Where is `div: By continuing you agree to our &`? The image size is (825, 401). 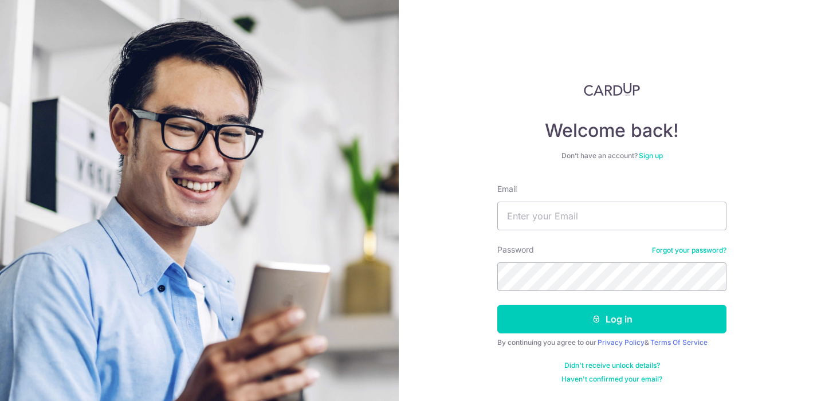 div: By continuing you agree to our & is located at coordinates (612, 343).